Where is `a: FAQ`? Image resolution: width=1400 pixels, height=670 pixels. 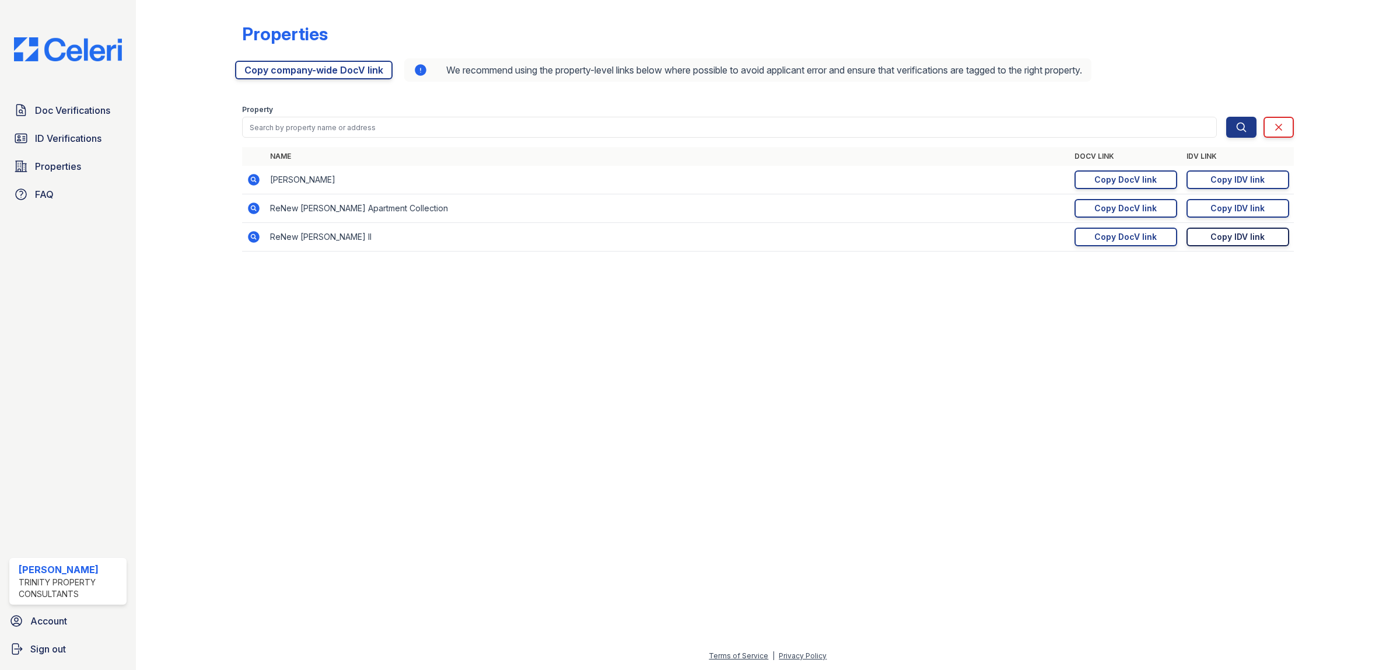
a: FAQ is located at coordinates (68, 194).